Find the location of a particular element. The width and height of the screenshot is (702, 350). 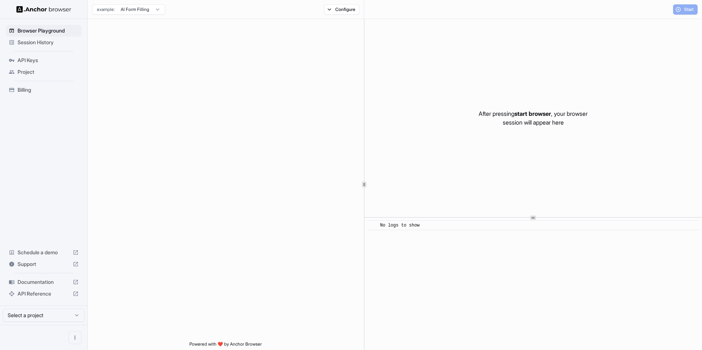

span: No logs to show is located at coordinates (400, 226).